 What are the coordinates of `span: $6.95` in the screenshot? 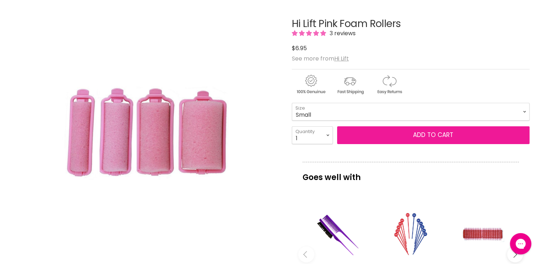 It's located at (299, 48).